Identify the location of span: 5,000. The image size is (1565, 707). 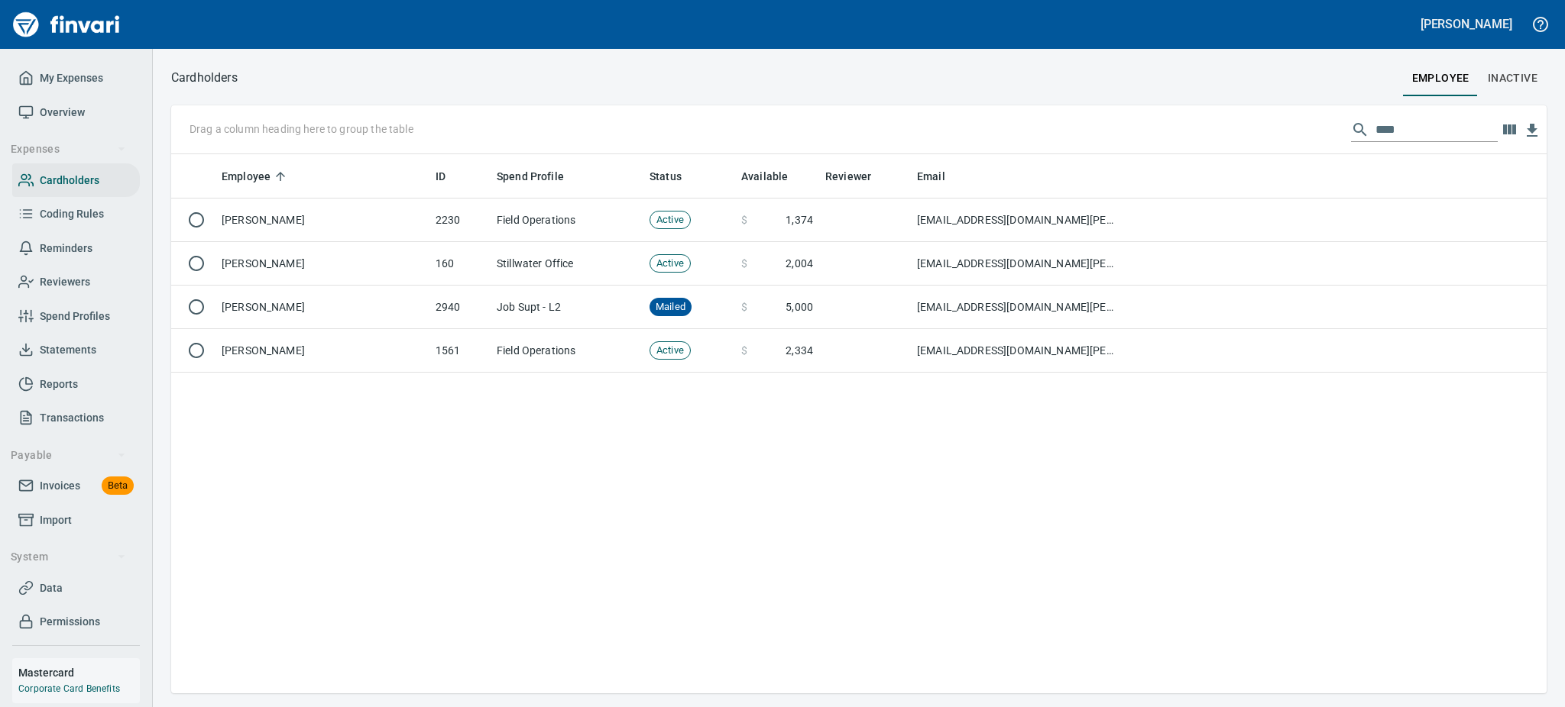
(799, 307).